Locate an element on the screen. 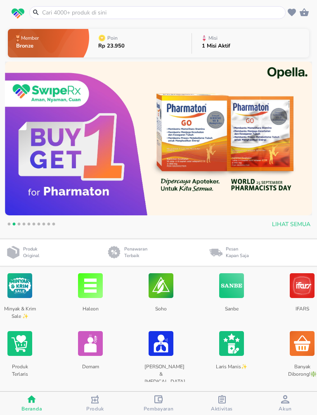 Image resolution: width=317 pixels, height=415 pixels. span: Aktivitas is located at coordinates (222, 409).